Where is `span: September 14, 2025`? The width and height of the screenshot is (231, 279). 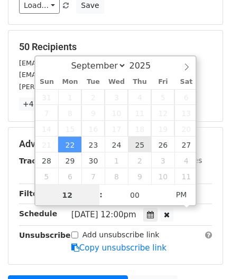 span: September 14, 2025 is located at coordinates (47, 129).